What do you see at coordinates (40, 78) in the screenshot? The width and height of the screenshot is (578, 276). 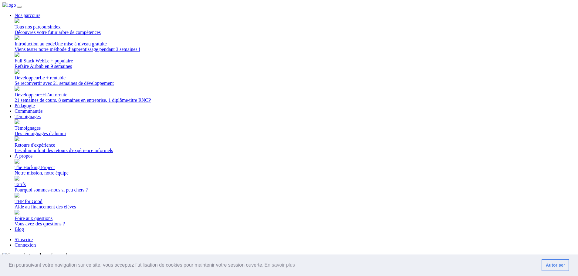 I see `span: Développeur` at bounding box center [40, 78].